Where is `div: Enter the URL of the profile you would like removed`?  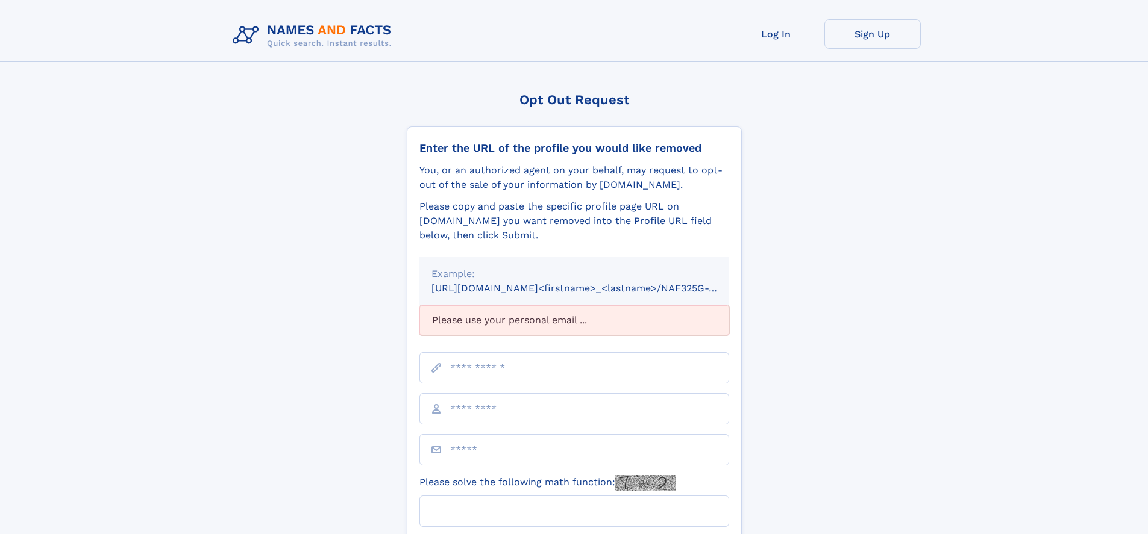
div: Enter the URL of the profile you would like removed is located at coordinates (574, 148).